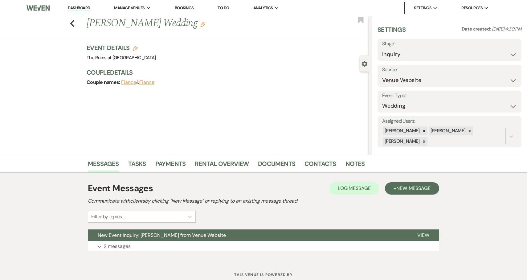 The height and width of the screenshot is (280, 527). Describe the element at coordinates (120, 188) in the screenshot. I see `h1: Event Messages` at that location.